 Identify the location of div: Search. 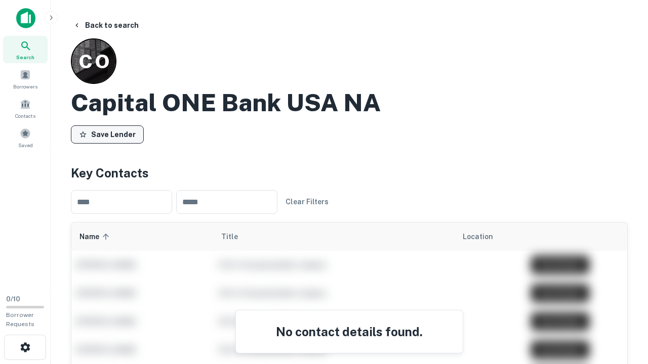
(25, 50).